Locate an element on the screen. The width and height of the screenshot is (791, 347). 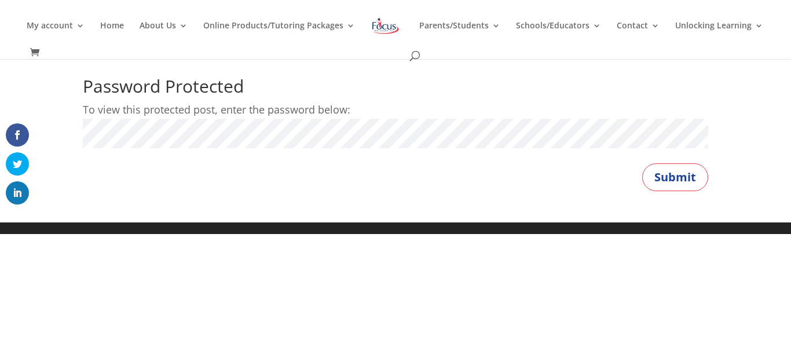
img: Focus on Learning is located at coordinates (386, 26).